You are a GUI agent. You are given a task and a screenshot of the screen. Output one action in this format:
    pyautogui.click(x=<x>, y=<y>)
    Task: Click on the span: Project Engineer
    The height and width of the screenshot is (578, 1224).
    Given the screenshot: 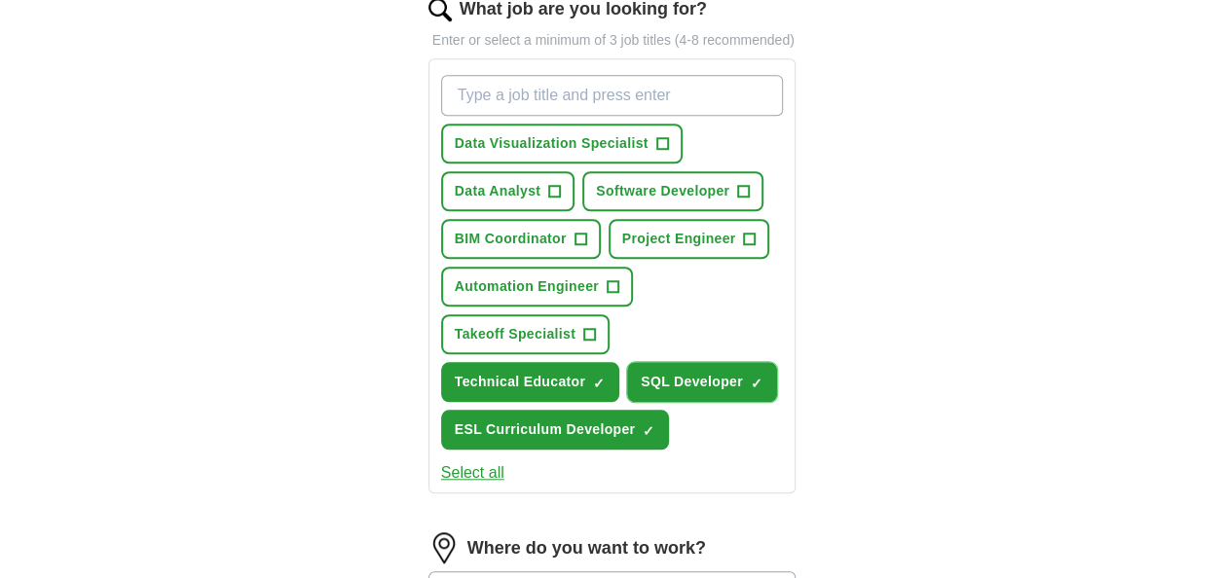 What is the action you would take?
    pyautogui.click(x=679, y=238)
    